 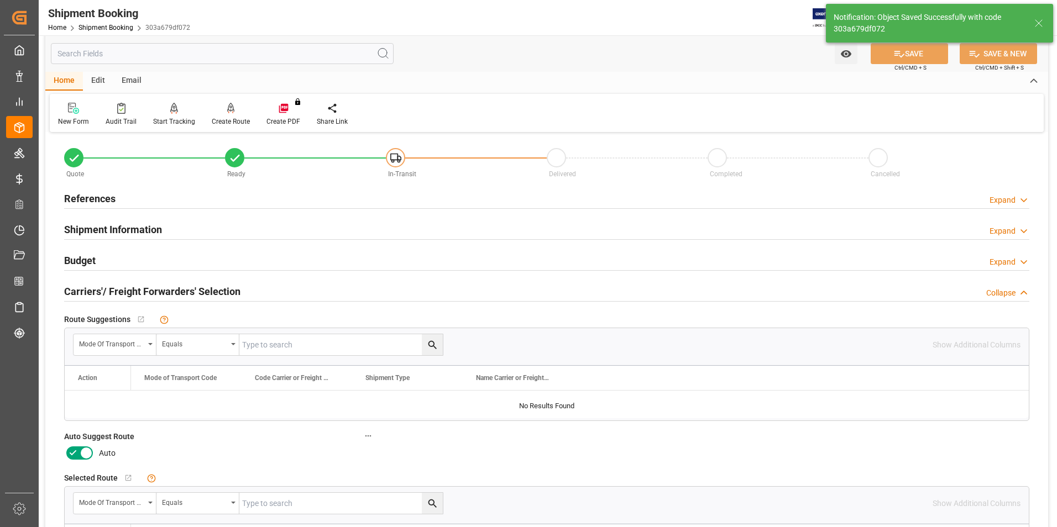 What do you see at coordinates (98, 81) in the screenshot?
I see `div: Edit` at bounding box center [98, 81].